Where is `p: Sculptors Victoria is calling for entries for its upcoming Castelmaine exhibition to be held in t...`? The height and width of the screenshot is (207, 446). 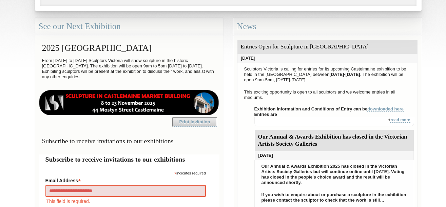 p: Sculptors Victoria is calling for entries for its upcoming Castelmaine exhibition to be held in t... is located at coordinates (328, 75).